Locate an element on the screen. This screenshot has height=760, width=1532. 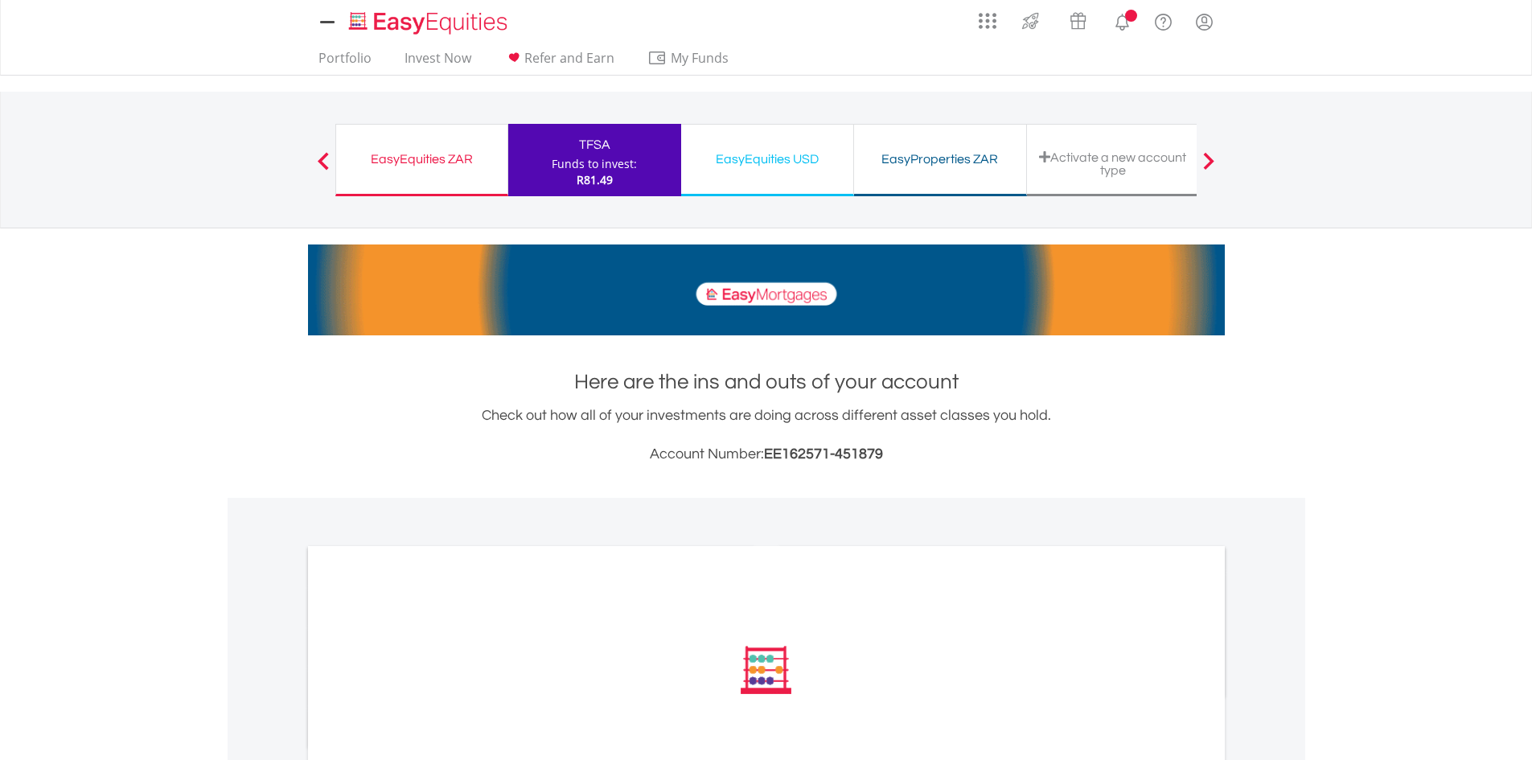
div: EasyEquities ZAR is located at coordinates (422, 159).